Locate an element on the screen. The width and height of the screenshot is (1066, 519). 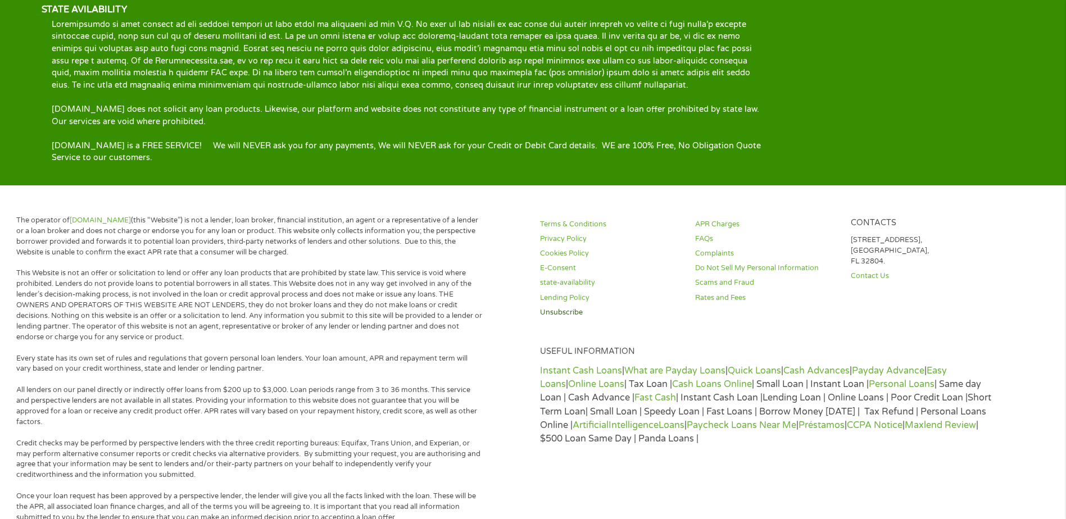
a: Fast Cash is located at coordinates (655, 398).